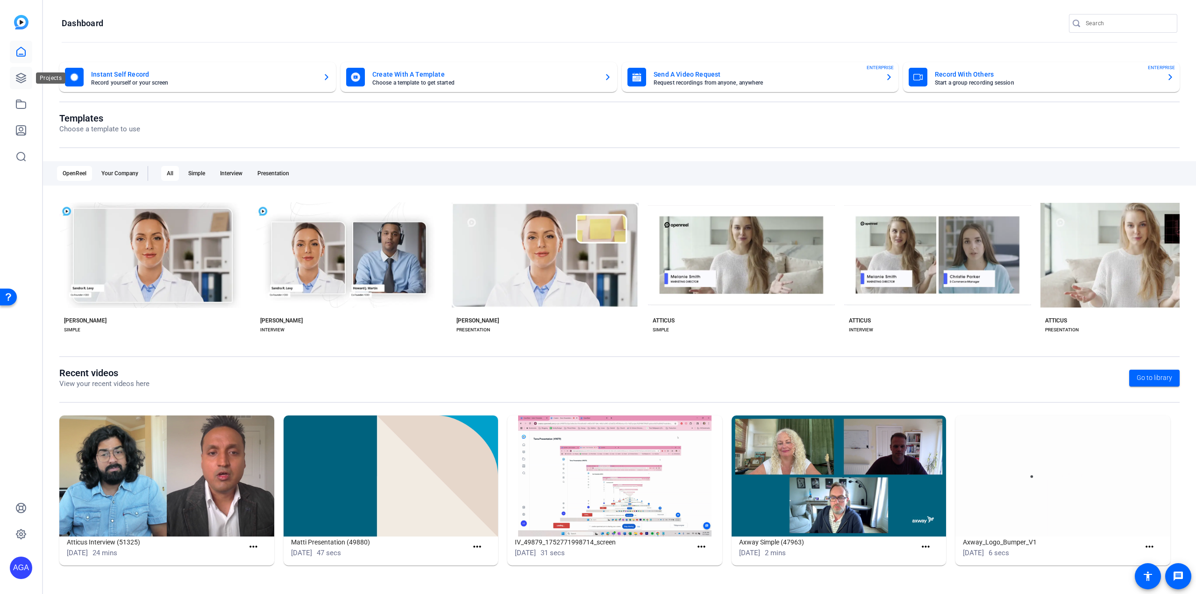  Describe the element at coordinates (1178, 576) in the screenshot. I see `mat-icon: message` at that location.